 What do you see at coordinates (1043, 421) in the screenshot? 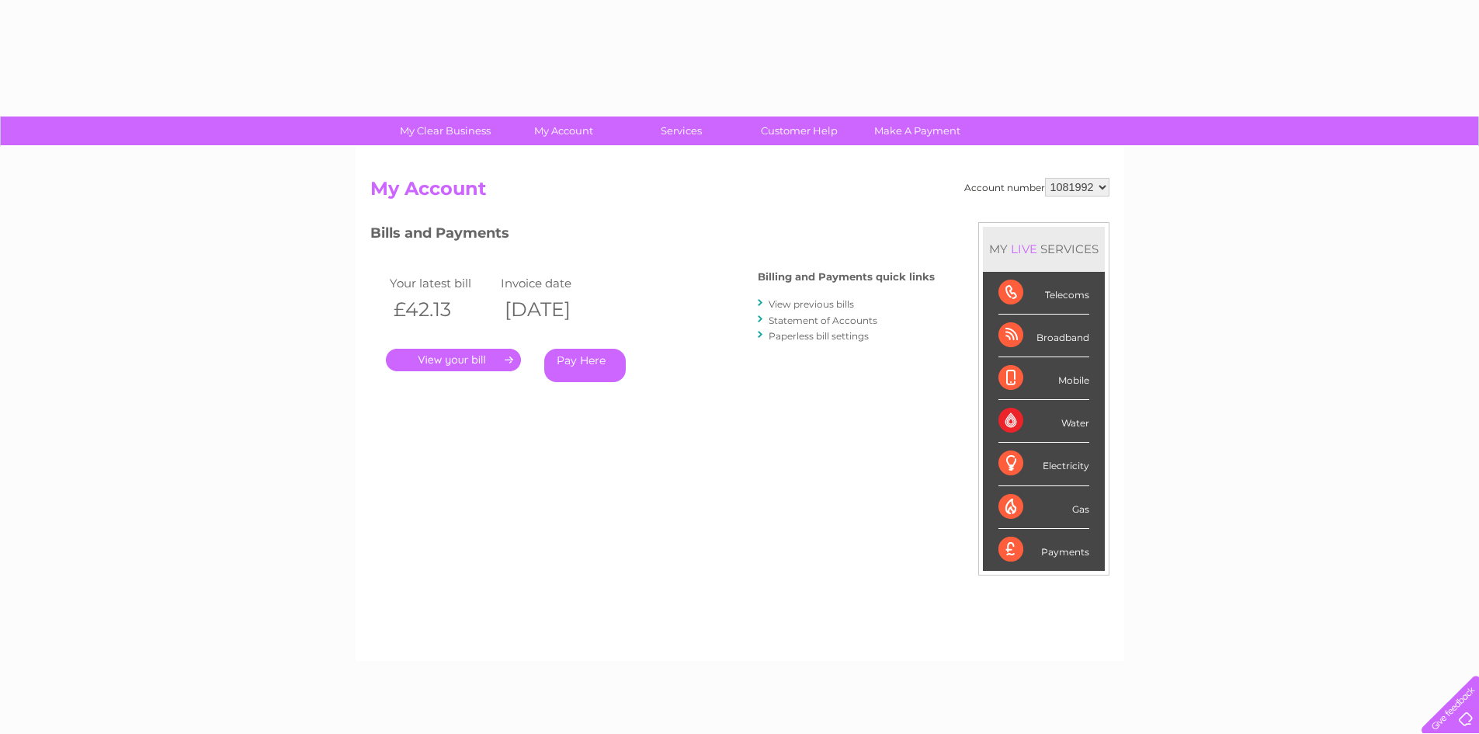
I see `div: Water` at bounding box center [1043, 421].